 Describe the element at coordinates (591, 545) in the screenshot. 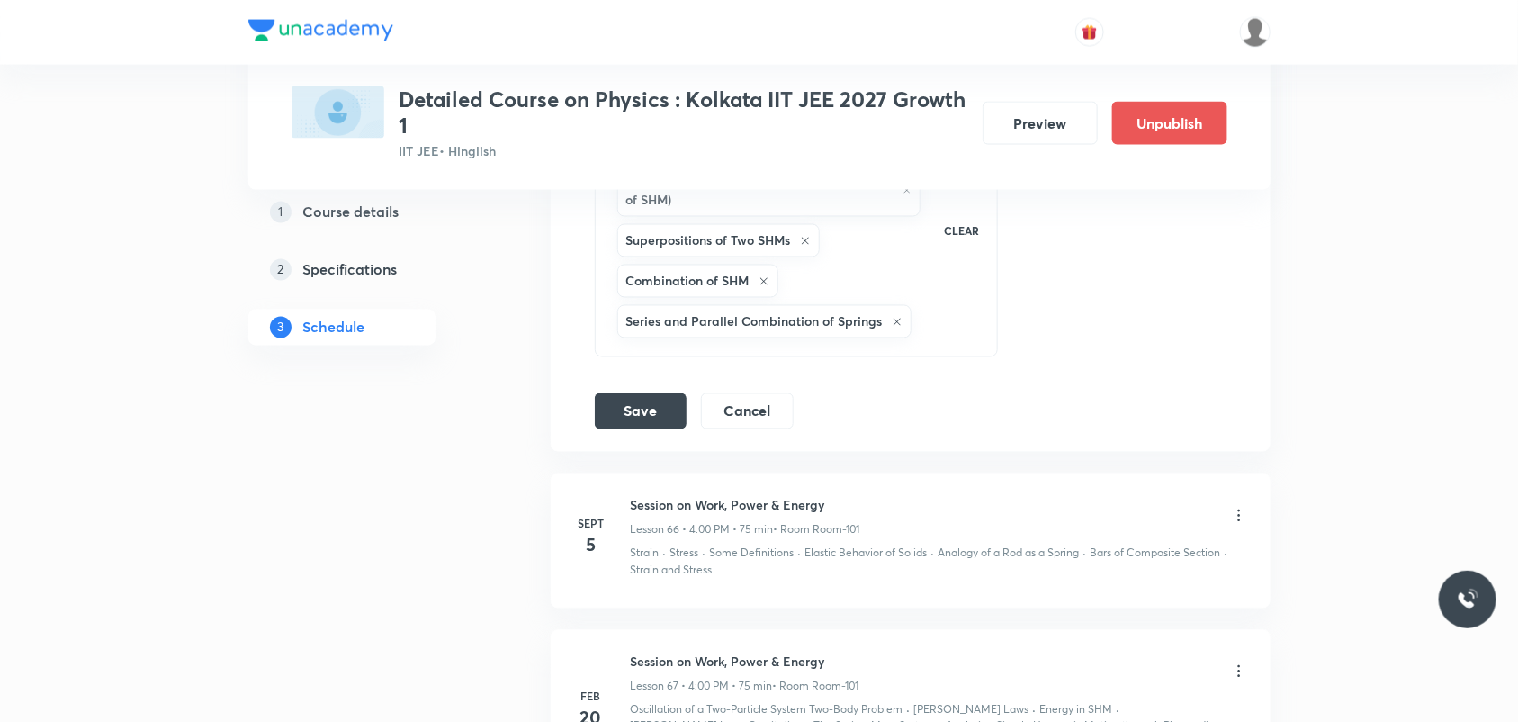

I see `h4: 5` at that location.